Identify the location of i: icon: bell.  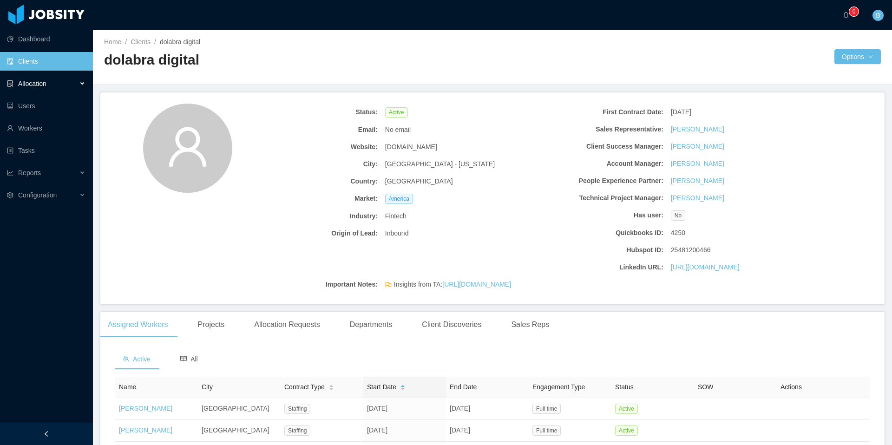
(846, 15).